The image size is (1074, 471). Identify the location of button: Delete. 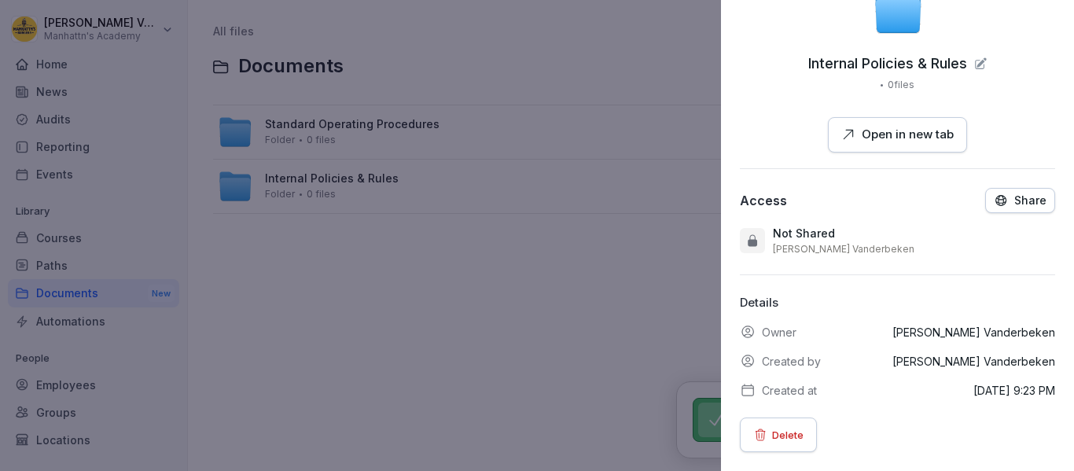
(779, 435).